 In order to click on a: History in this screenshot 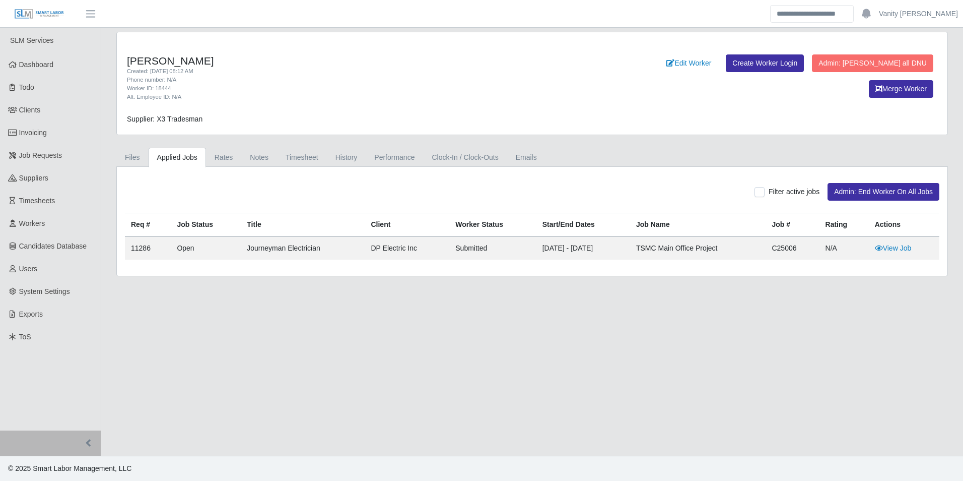, I will do `click(347, 157)`.